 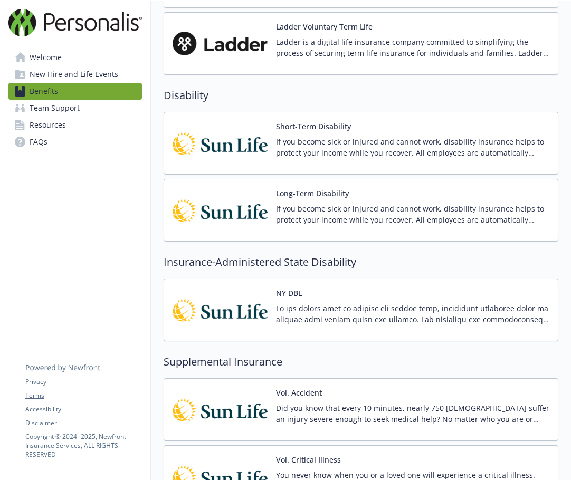 What do you see at coordinates (324, 26) in the screenshot?
I see `button: Ladder Voluntary Term Life` at bounding box center [324, 26].